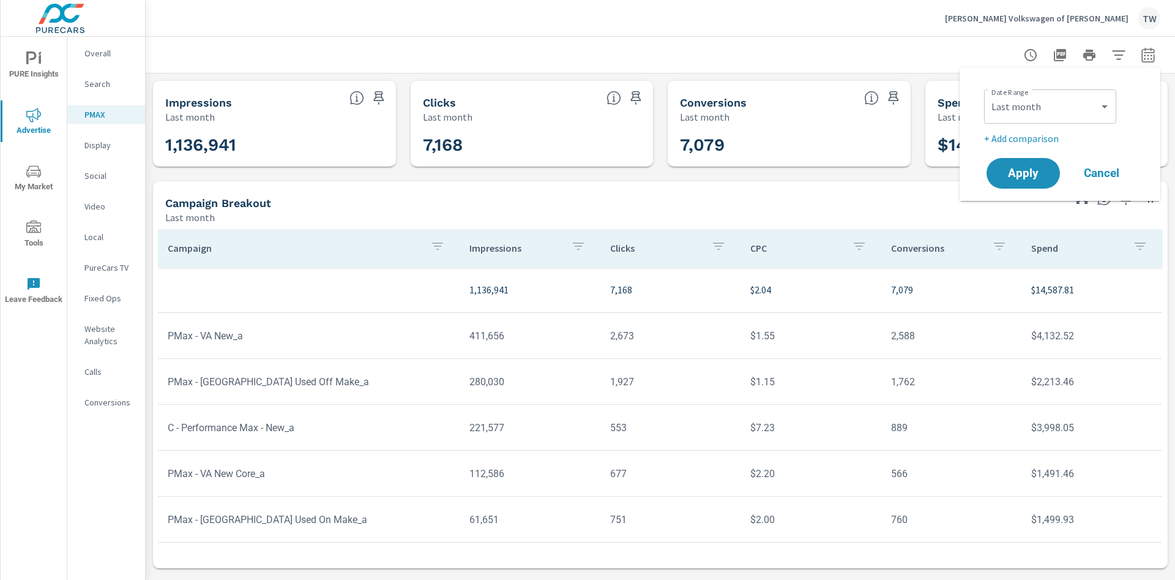  I want to click on p: Campaign, so click(294, 248).